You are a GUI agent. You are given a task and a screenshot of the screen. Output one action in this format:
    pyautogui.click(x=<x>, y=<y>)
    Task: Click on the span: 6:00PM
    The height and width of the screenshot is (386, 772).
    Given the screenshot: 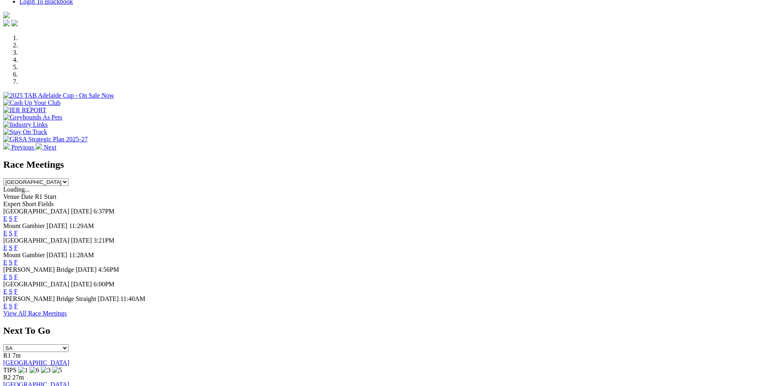 What is the action you would take?
    pyautogui.click(x=104, y=284)
    